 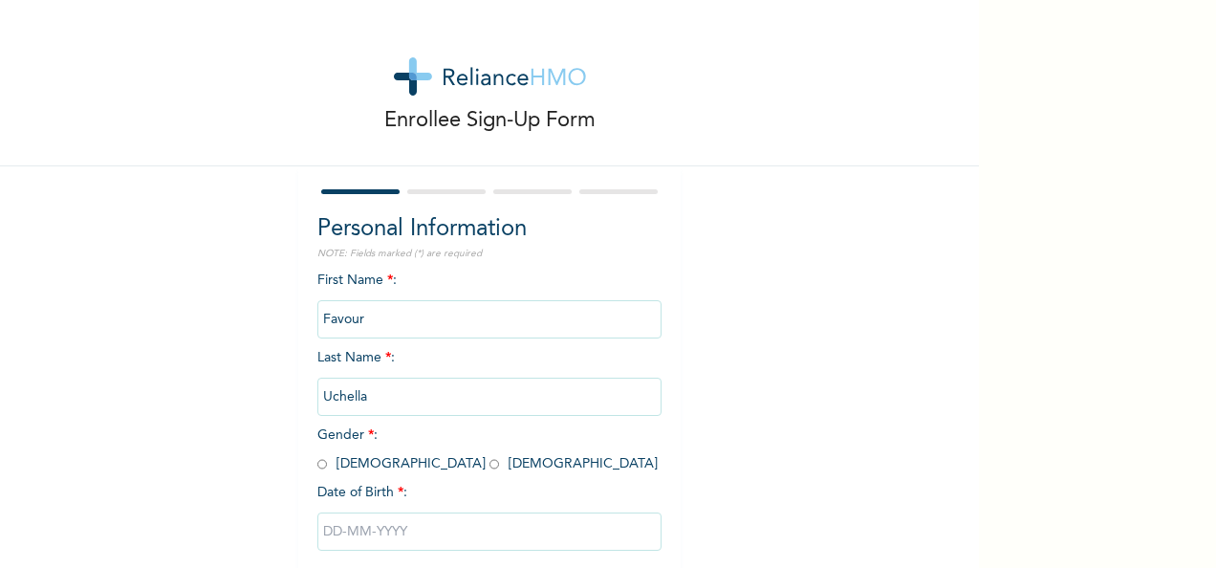 I want to click on span: First Name :, so click(x=490, y=299).